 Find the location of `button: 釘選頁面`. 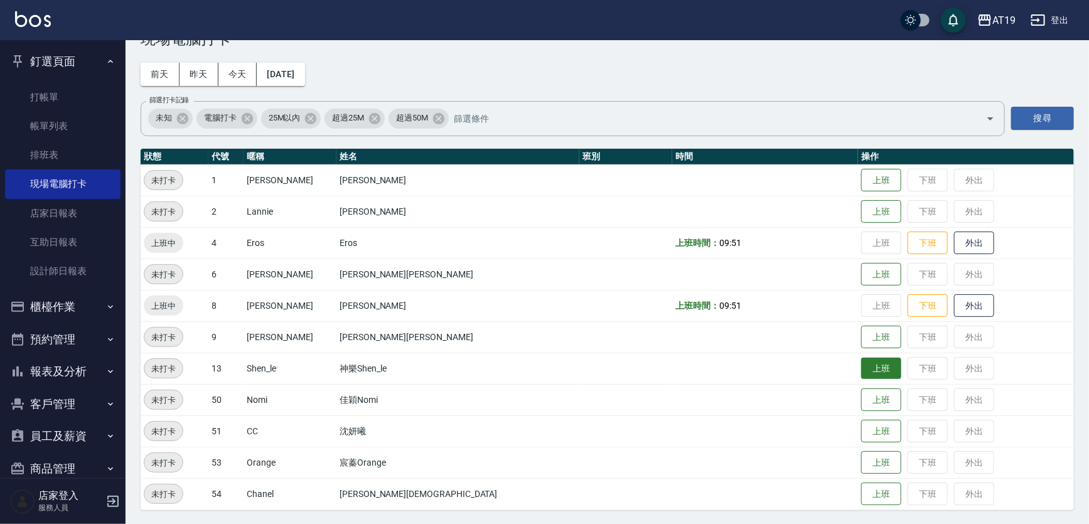

button: 釘選頁面 is located at coordinates (63, 61).